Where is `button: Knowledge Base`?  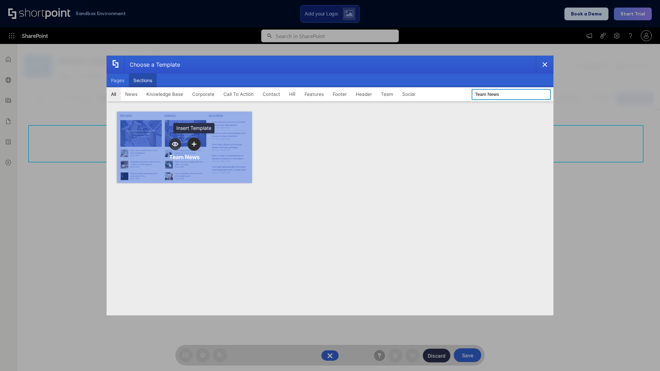
button: Knowledge Base is located at coordinates (165, 94).